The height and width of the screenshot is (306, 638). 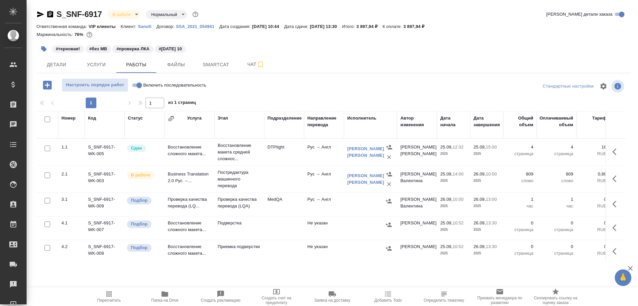 I want to click on div: Можно подбирать исполнителей, so click(x=144, y=224).